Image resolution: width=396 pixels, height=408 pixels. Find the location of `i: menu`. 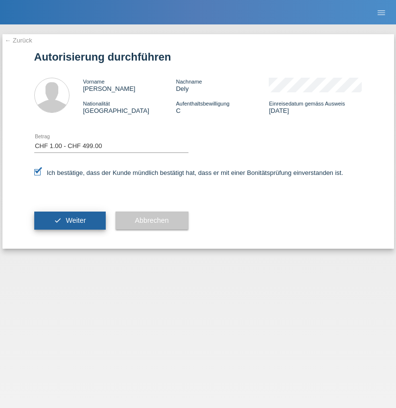

i: menu is located at coordinates (381, 13).